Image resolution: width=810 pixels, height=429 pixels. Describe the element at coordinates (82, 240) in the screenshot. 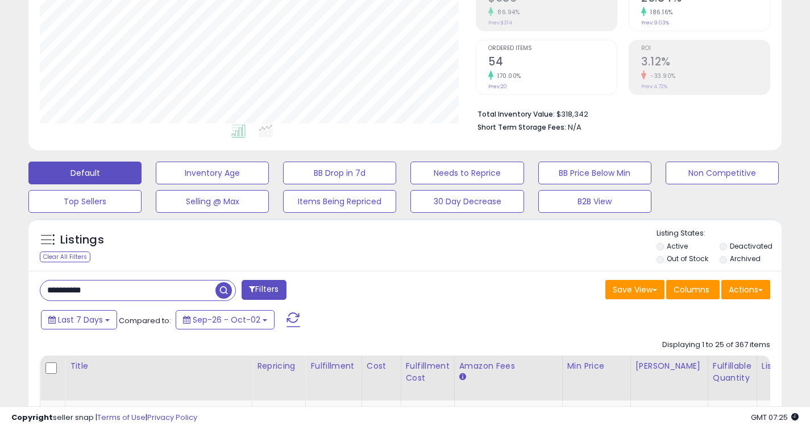

I see `h5: Listings` at that location.